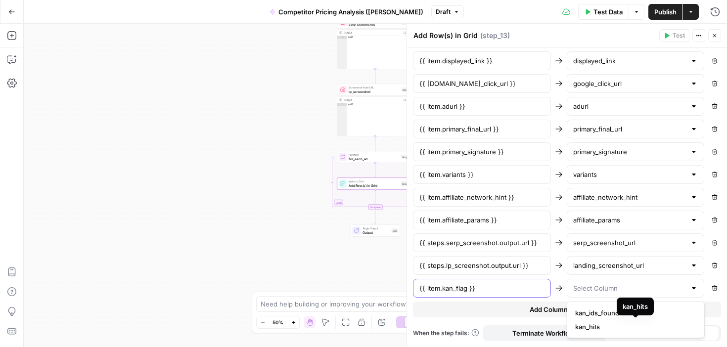 Image resolution: width=727 pixels, height=347 pixels. Describe the element at coordinates (376, 184) in the screenshot. I see `div: Write to GridAdd Row(s) in GridStep 13` at that location.